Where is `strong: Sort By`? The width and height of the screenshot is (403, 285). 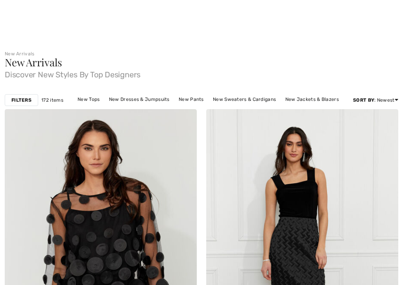 strong: Sort By is located at coordinates (363, 100).